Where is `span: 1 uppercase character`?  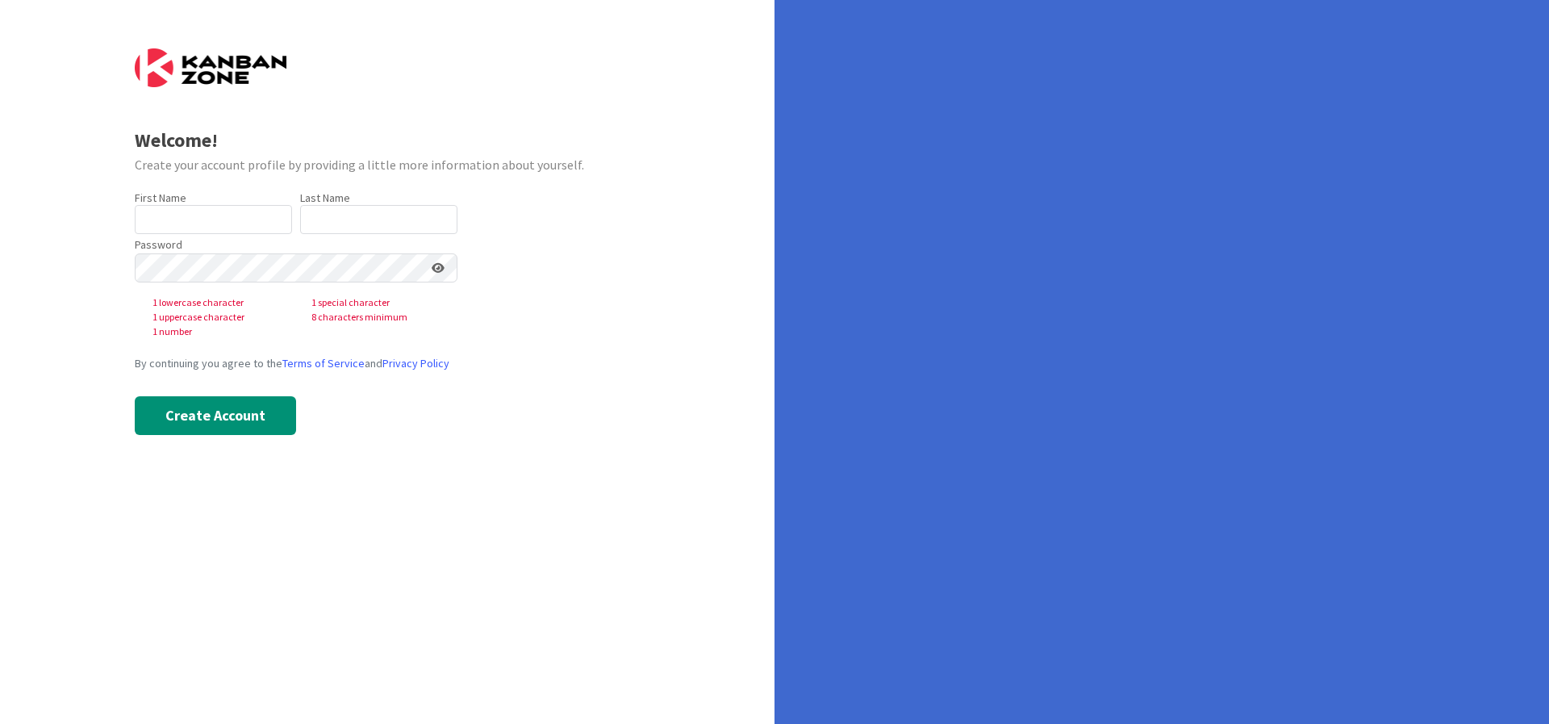
span: 1 uppercase character is located at coordinates (219, 317).